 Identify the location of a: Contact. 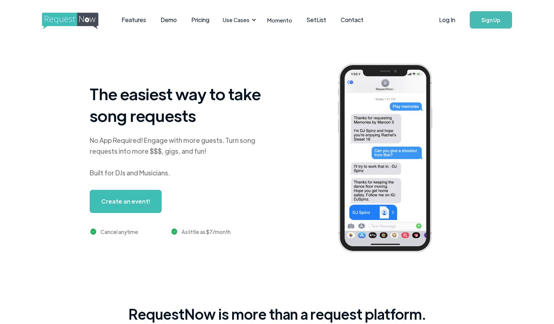
(352, 20).